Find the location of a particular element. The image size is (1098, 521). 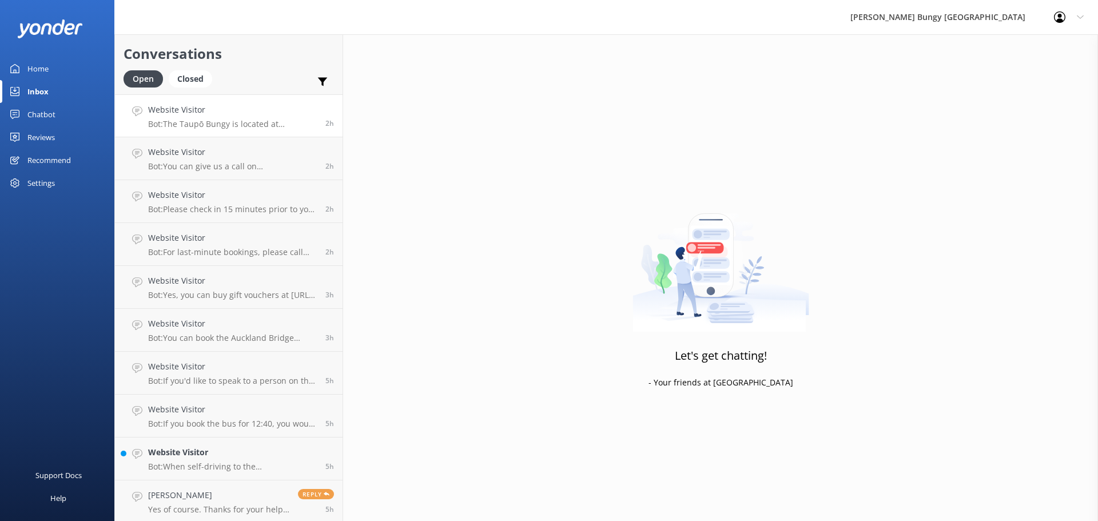

div: Chatbot is located at coordinates (41, 114).